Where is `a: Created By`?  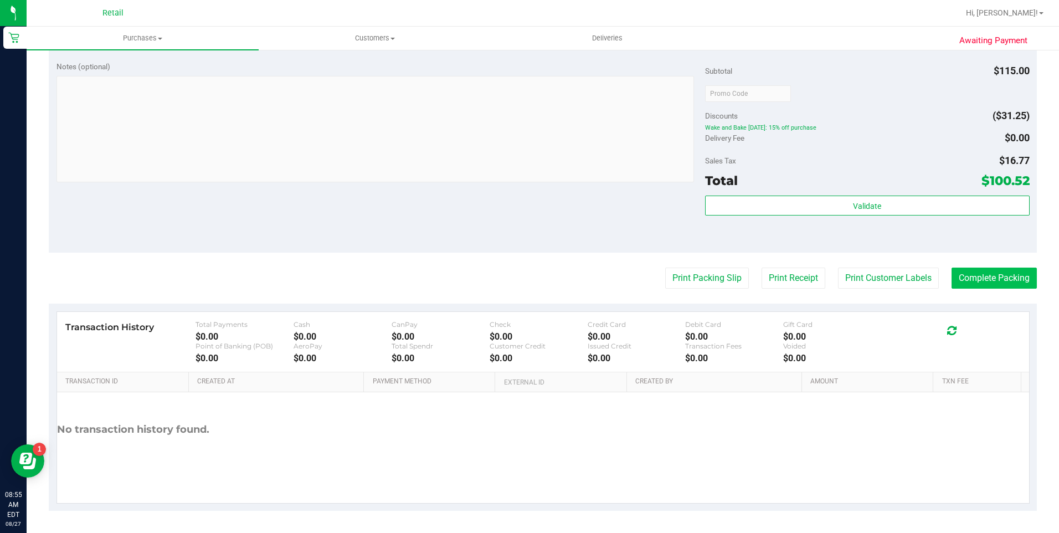
a: Created By is located at coordinates (716, 382).